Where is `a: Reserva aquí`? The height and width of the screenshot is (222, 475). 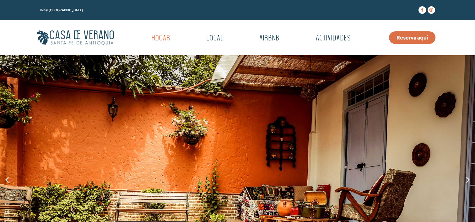
a: Reserva aquí is located at coordinates (412, 38).